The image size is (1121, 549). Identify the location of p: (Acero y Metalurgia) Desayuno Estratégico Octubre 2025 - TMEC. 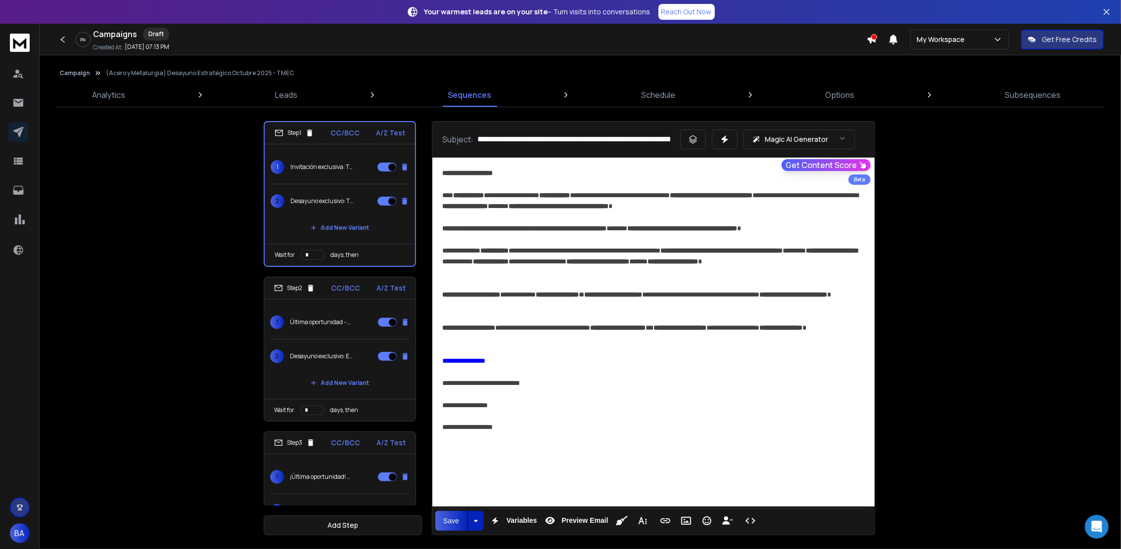
(200, 73).